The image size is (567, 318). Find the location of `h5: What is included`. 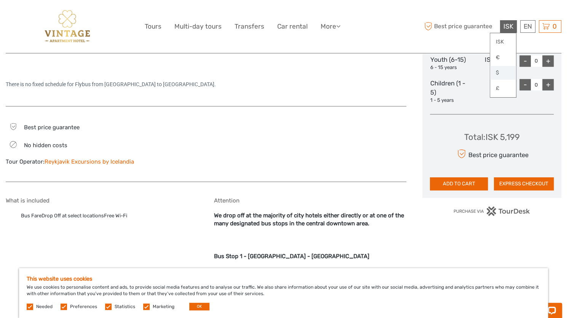

h5: What is included is located at coordinates (102, 200).